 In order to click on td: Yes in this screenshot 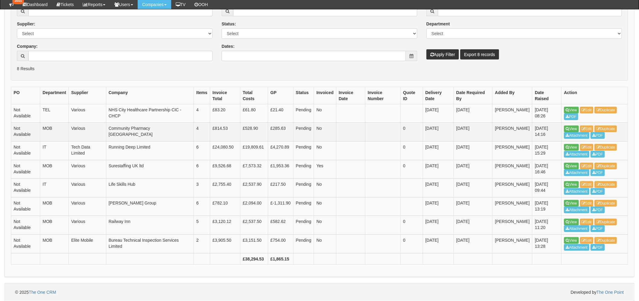, I will do `click(325, 169)`.